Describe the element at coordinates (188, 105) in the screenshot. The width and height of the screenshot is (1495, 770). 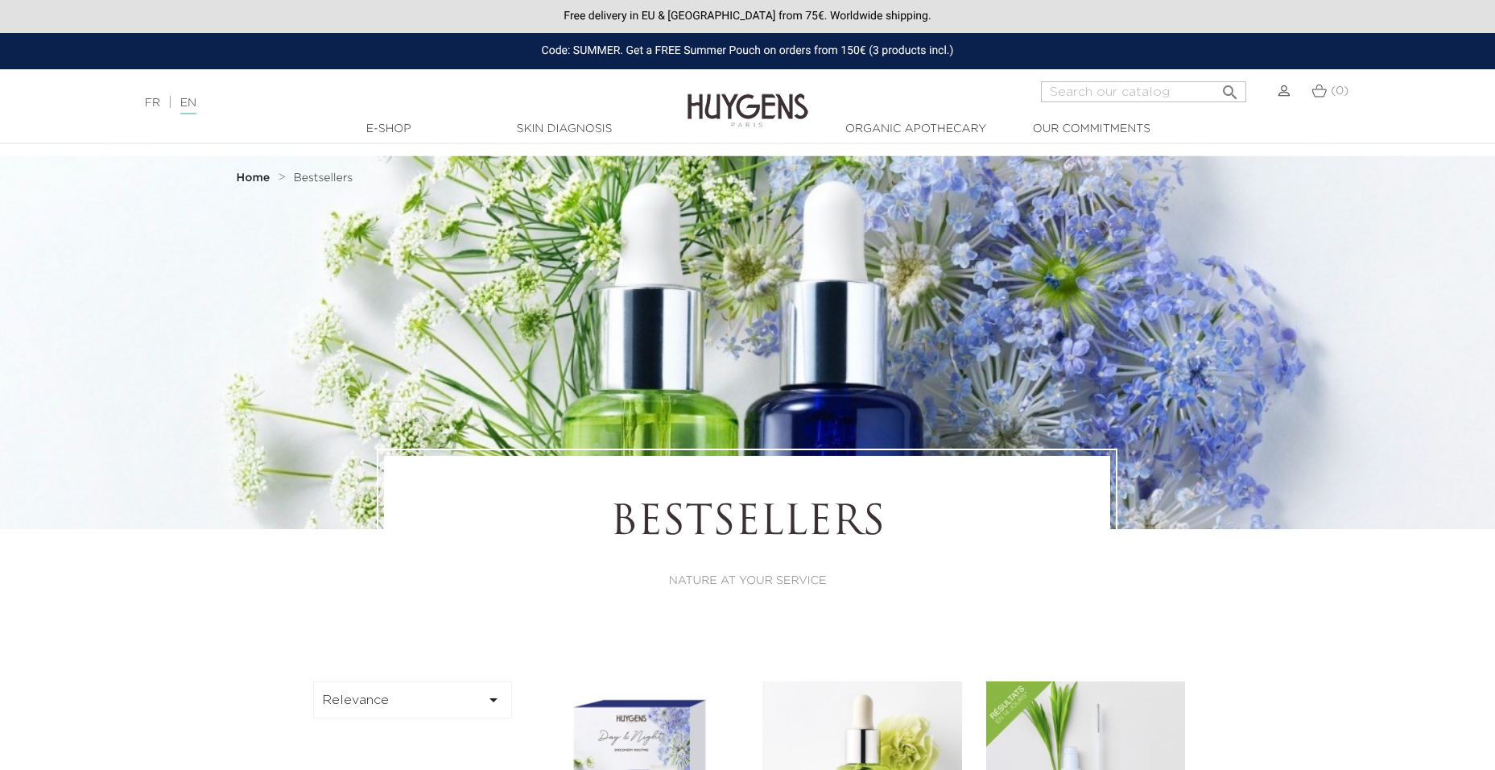
I see `a: EN` at that location.